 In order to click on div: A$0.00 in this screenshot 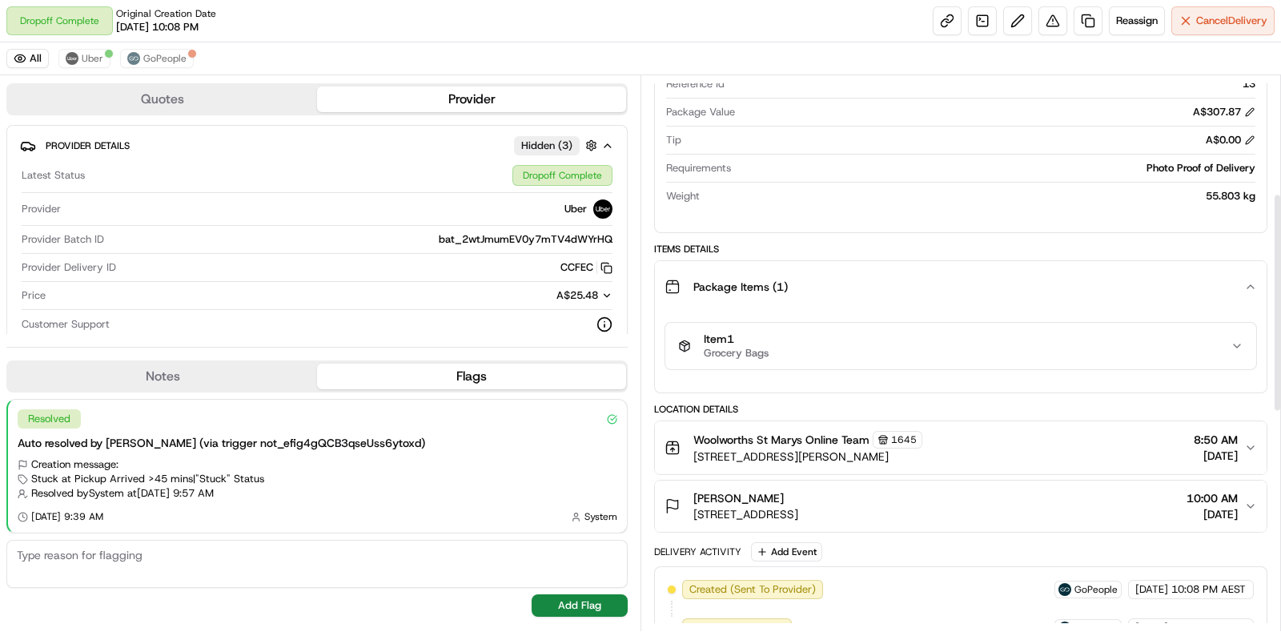, I will do `click(1231, 140)`.